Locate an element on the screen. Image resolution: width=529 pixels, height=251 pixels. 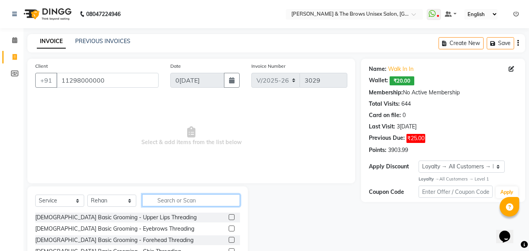
div: 0 is located at coordinates (404, 115).